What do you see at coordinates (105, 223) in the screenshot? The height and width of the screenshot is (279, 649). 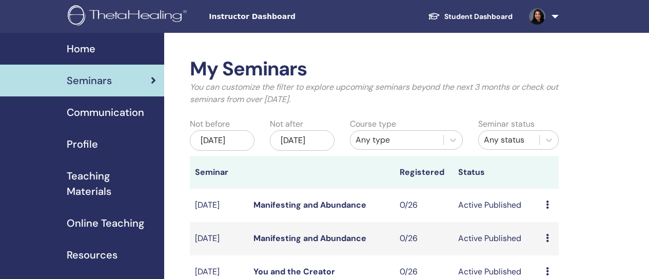 I see `span: Online Teaching` at bounding box center [105, 223].